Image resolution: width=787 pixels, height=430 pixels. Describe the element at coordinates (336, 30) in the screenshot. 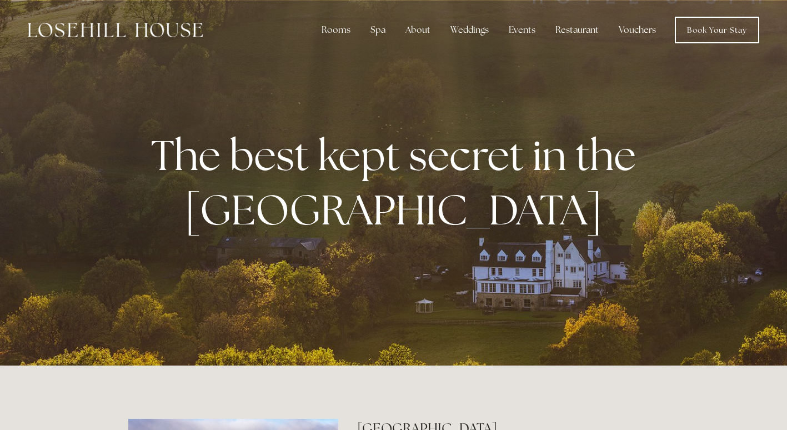

I see `div: Rooms` at that location.